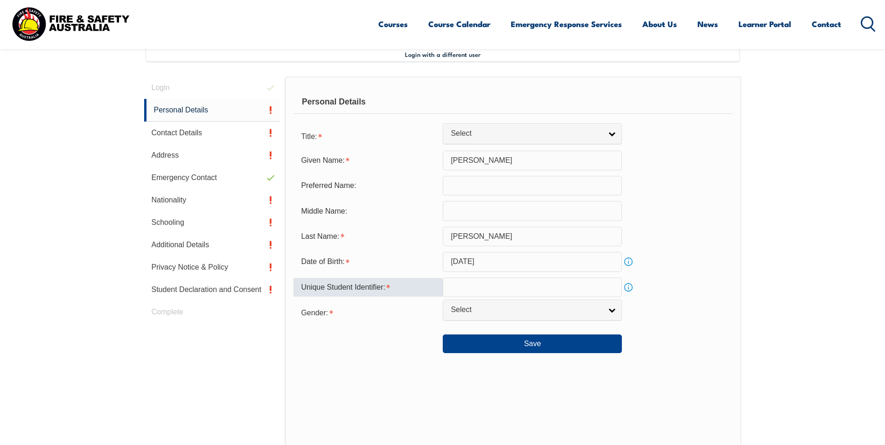  Describe the element at coordinates (566, 24) in the screenshot. I see `a: Emergency Response Services` at that location.